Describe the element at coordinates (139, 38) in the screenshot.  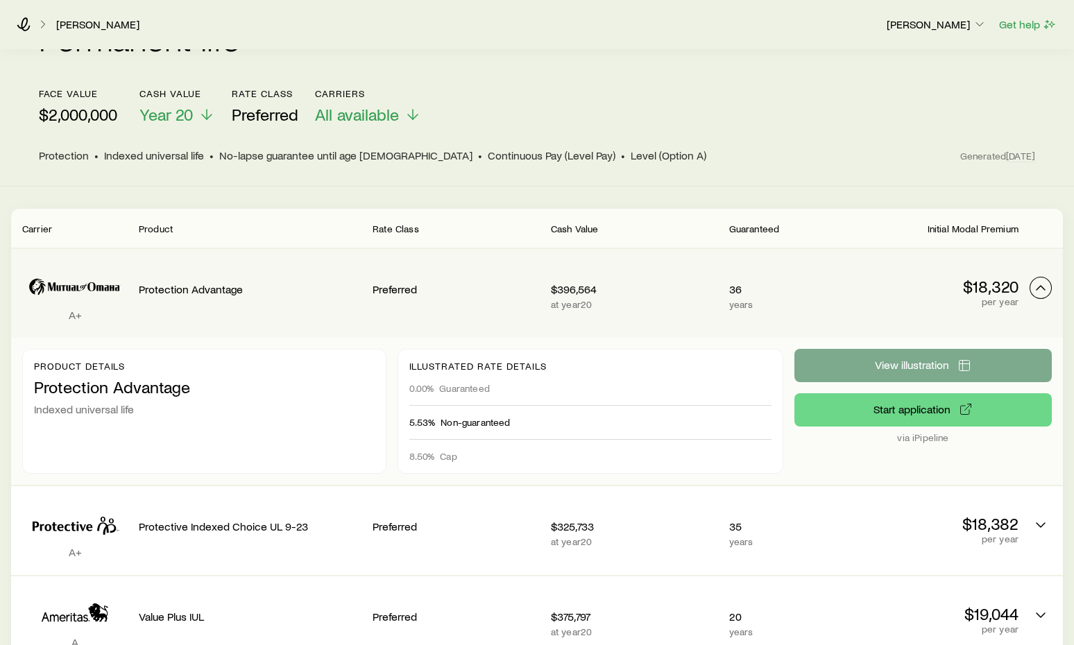
I see `h2: Permanent life` at that location.